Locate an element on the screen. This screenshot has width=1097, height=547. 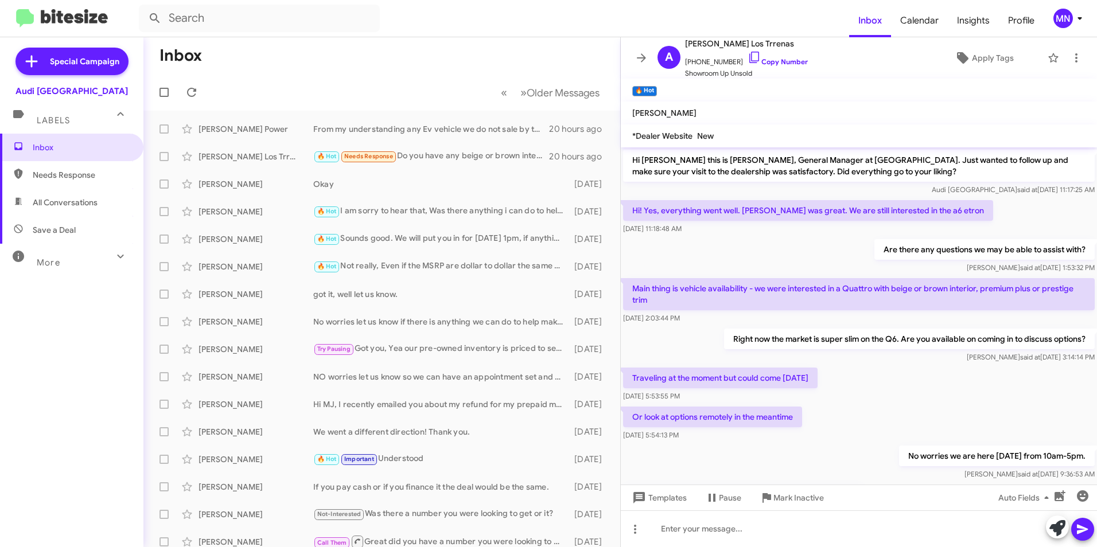
div: got it, well let us know. is located at coordinates (441, 294).